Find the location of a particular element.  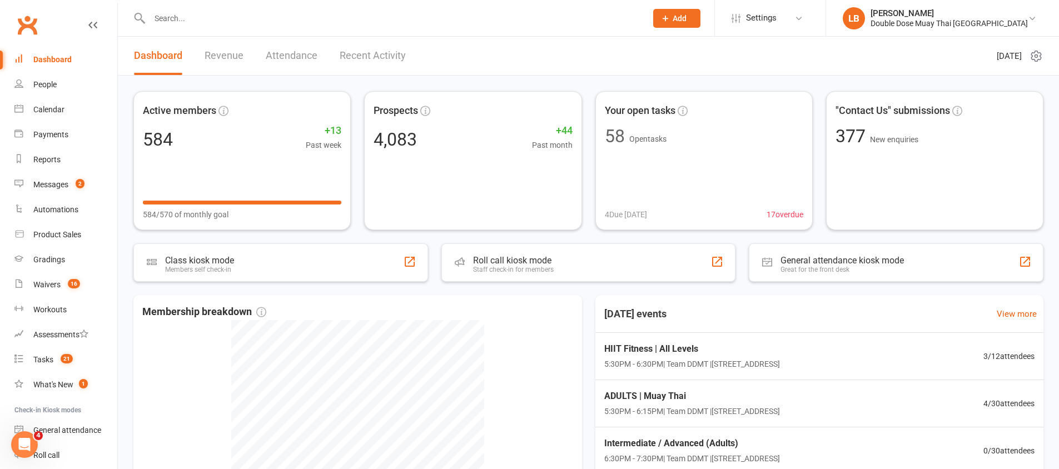

a: Tasks 21 is located at coordinates (66, 360).